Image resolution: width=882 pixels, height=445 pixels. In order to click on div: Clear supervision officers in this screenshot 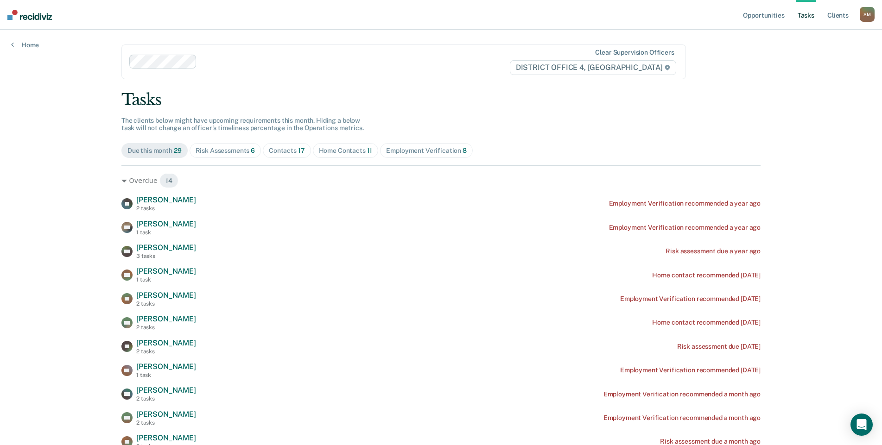, I will do `click(634, 52)`.